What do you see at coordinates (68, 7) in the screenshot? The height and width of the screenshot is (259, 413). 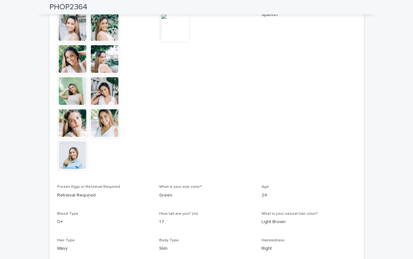 I see `h2: PHOP2364` at bounding box center [68, 7].